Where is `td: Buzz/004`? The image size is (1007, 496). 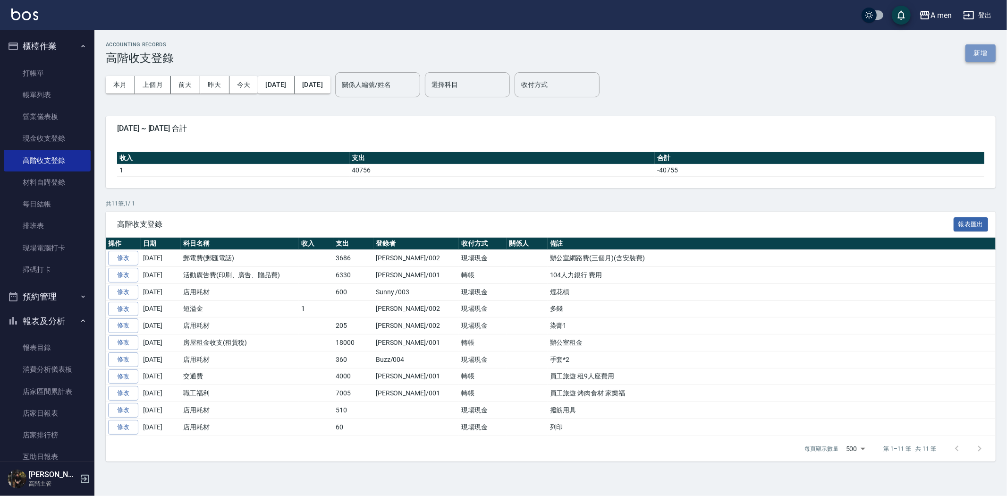
td: Buzz/004 is located at coordinates (416, 359).